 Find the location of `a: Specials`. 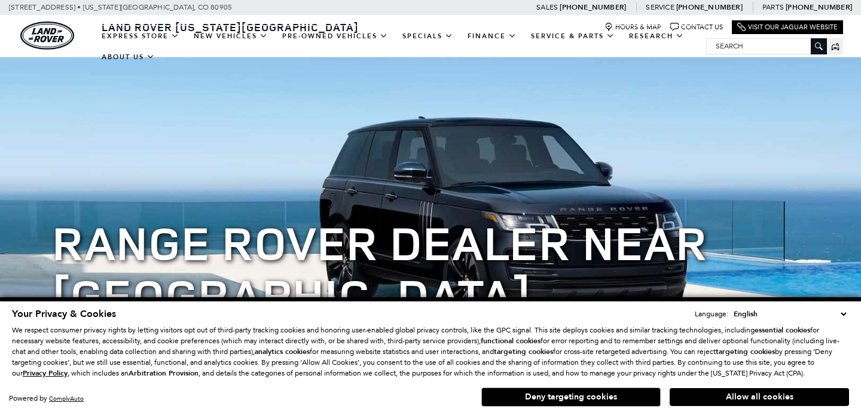

a: Specials is located at coordinates (427, 36).